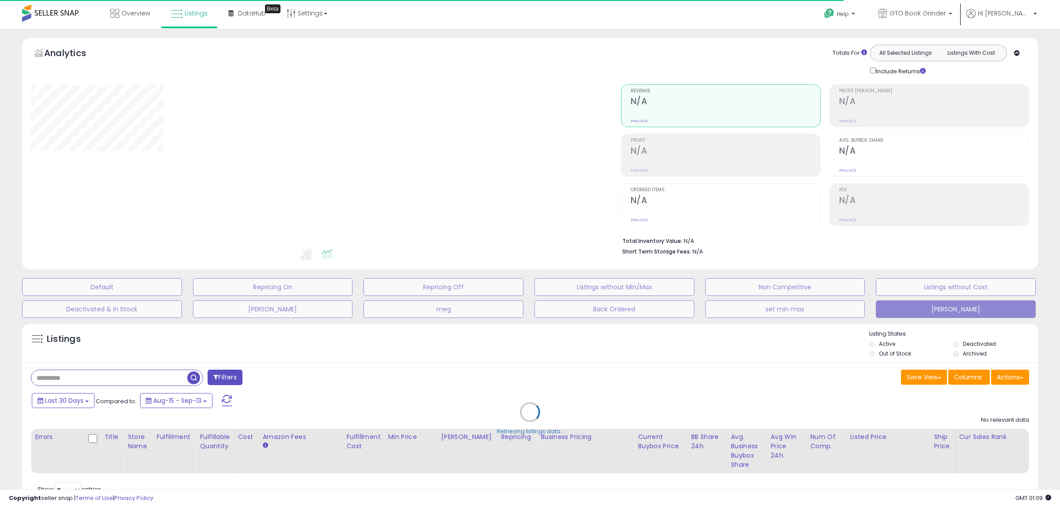 This screenshot has height=507, width=1060. I want to click on li: N/A, so click(823, 240).